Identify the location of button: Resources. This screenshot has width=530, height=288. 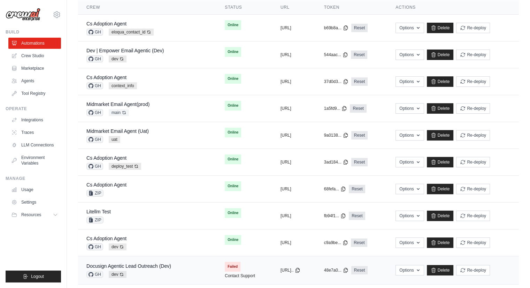
(34, 215).